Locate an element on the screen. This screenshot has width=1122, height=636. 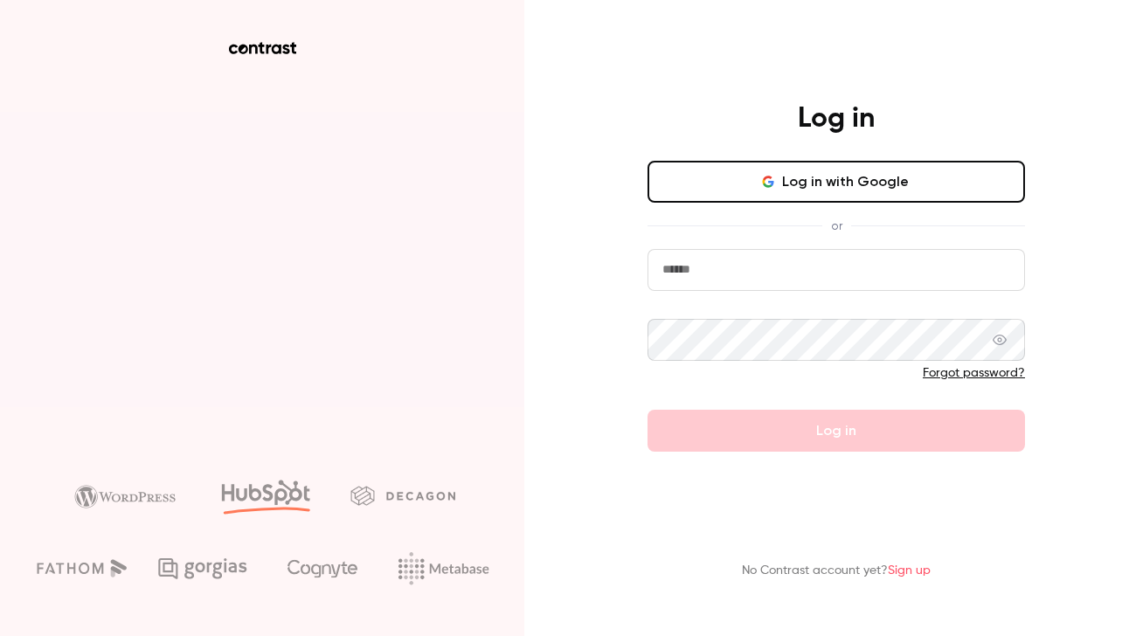
a: Forgot password? is located at coordinates (974, 373).